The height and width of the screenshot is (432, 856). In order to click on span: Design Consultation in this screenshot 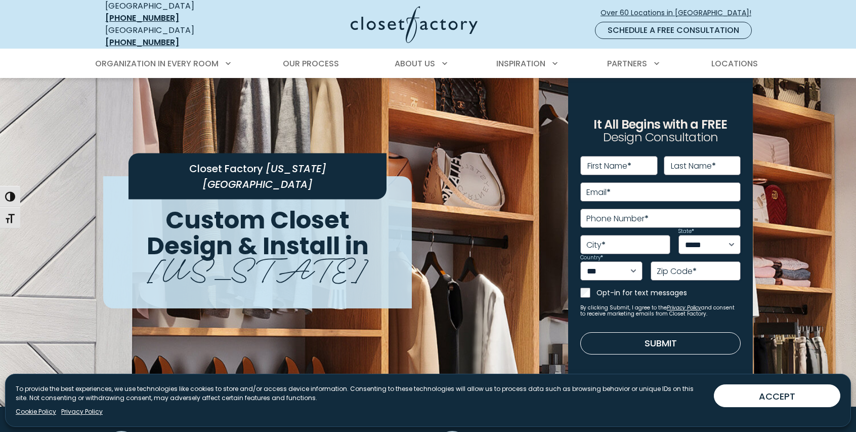, I will do `click(661, 137)`.